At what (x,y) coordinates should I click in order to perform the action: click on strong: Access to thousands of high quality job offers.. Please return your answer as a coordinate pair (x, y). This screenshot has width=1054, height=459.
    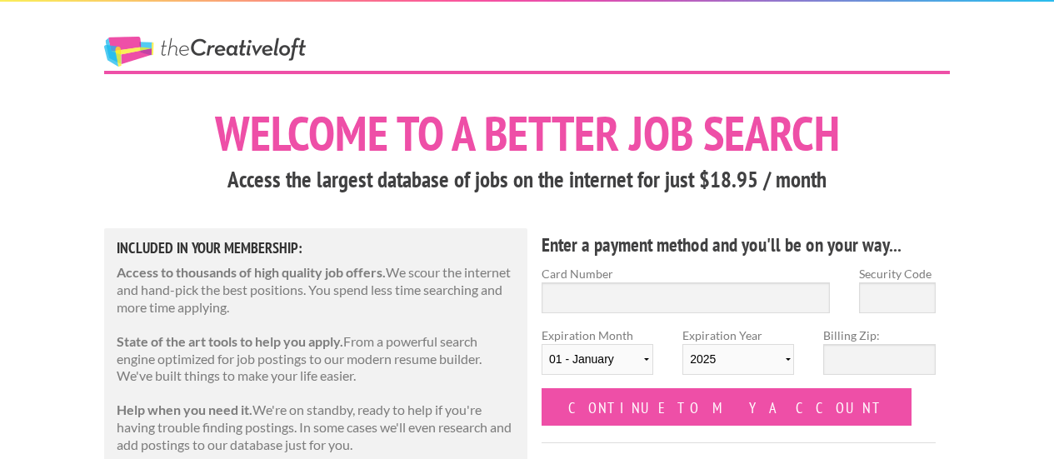
    Looking at the image, I should click on (251, 272).